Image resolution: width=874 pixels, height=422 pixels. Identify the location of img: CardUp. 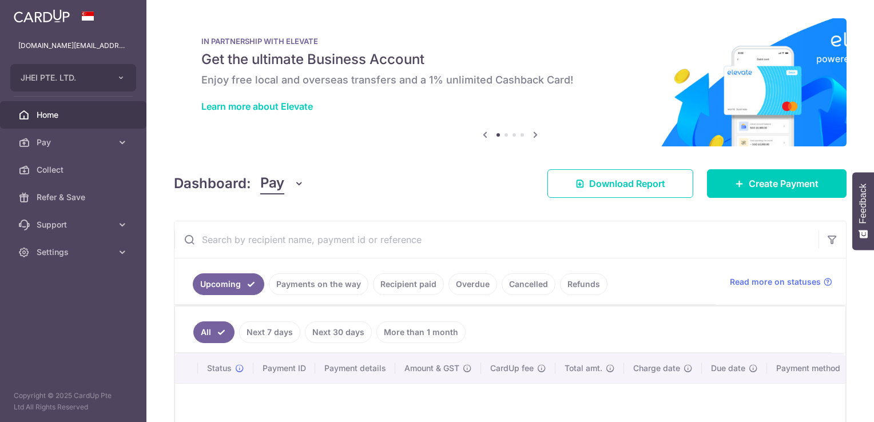
(42, 16).